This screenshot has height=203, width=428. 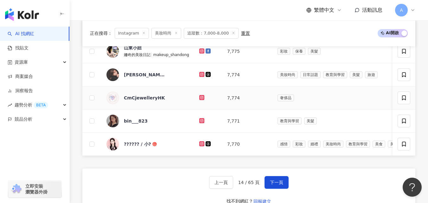 I want to click on span: 日常話題, so click(x=310, y=75).